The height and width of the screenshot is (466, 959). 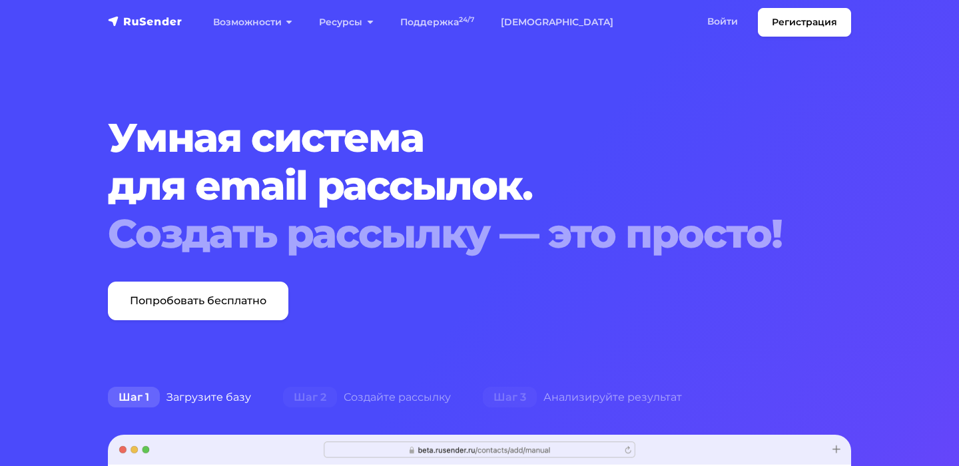 What do you see at coordinates (447, 186) in the screenshot?
I see `h1: Умная система для email рассылок.` at bounding box center [447, 186].